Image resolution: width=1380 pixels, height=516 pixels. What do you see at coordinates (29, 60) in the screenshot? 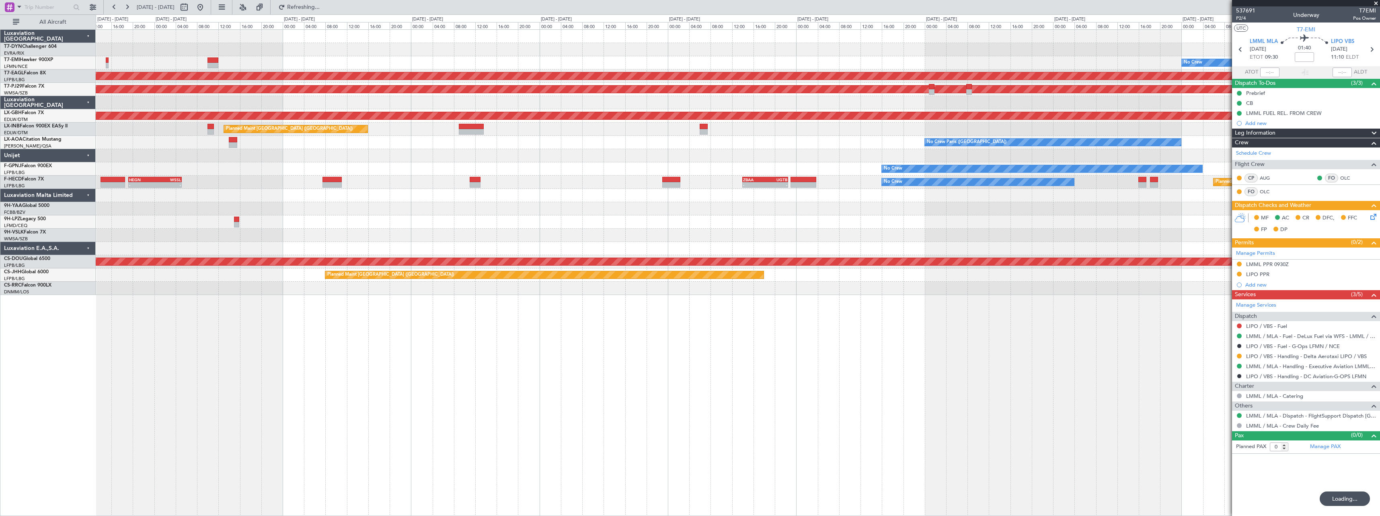
I see `a: T7-EMIHawker 900XP` at bounding box center [29, 60].